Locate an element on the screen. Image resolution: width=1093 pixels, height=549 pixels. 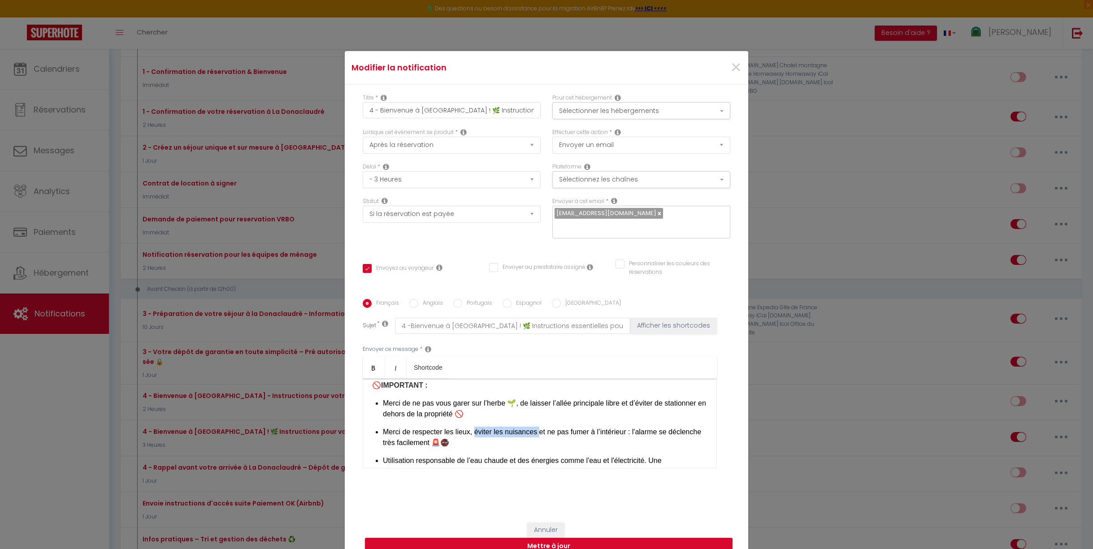
i: Message is located at coordinates (428, 349).